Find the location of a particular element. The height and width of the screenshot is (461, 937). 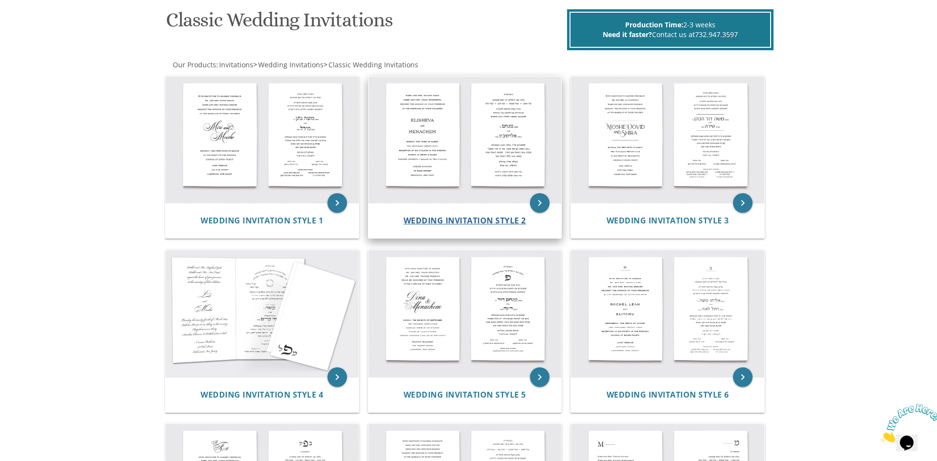

img: Wedding Invitation Style 3 is located at coordinates (667, 140).